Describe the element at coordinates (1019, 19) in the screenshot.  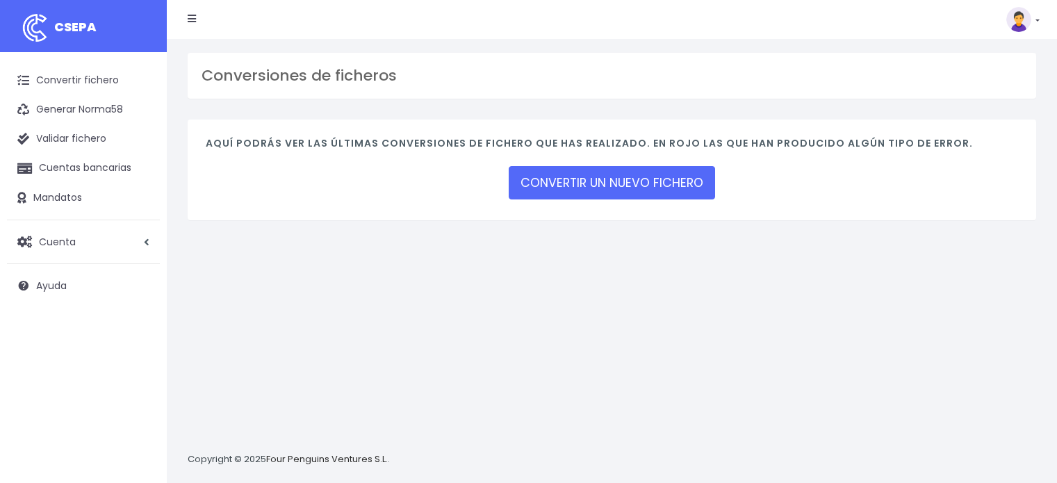
I see `img: profile` at that location.